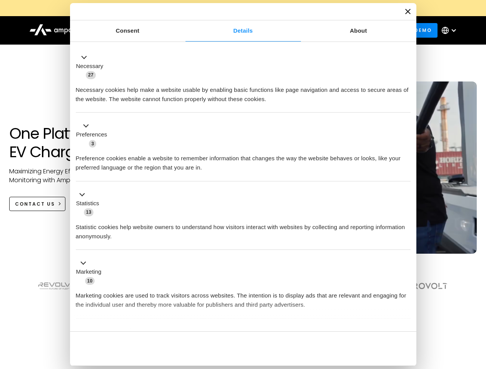 This screenshot has height=369, width=486. I want to click on label: Statistics, so click(88, 204).